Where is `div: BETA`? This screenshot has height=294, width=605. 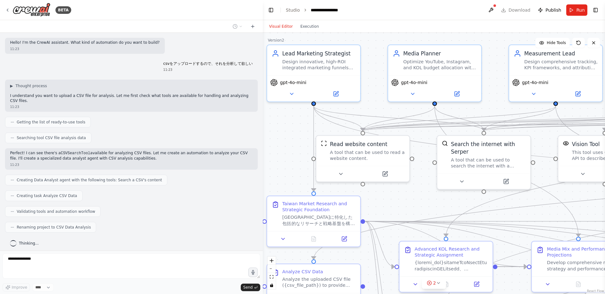
div: BETA is located at coordinates (63, 10).